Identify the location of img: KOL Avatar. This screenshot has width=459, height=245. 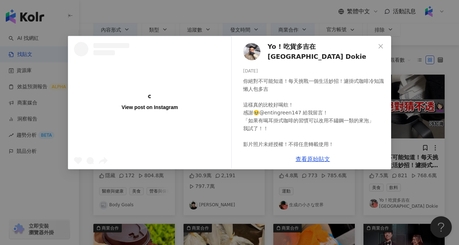
(252, 52).